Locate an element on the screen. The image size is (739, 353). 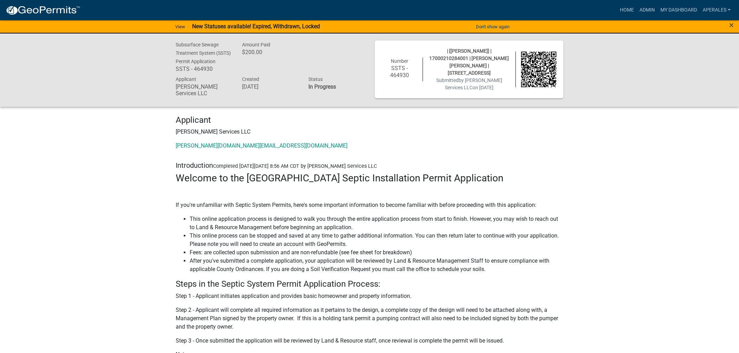
span: Status is located at coordinates (315, 79).